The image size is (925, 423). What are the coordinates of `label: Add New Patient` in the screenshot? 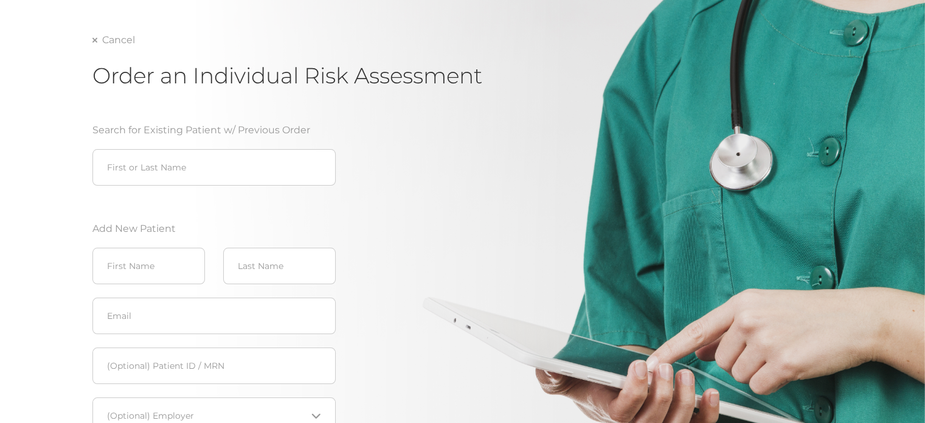 It's located at (214, 229).